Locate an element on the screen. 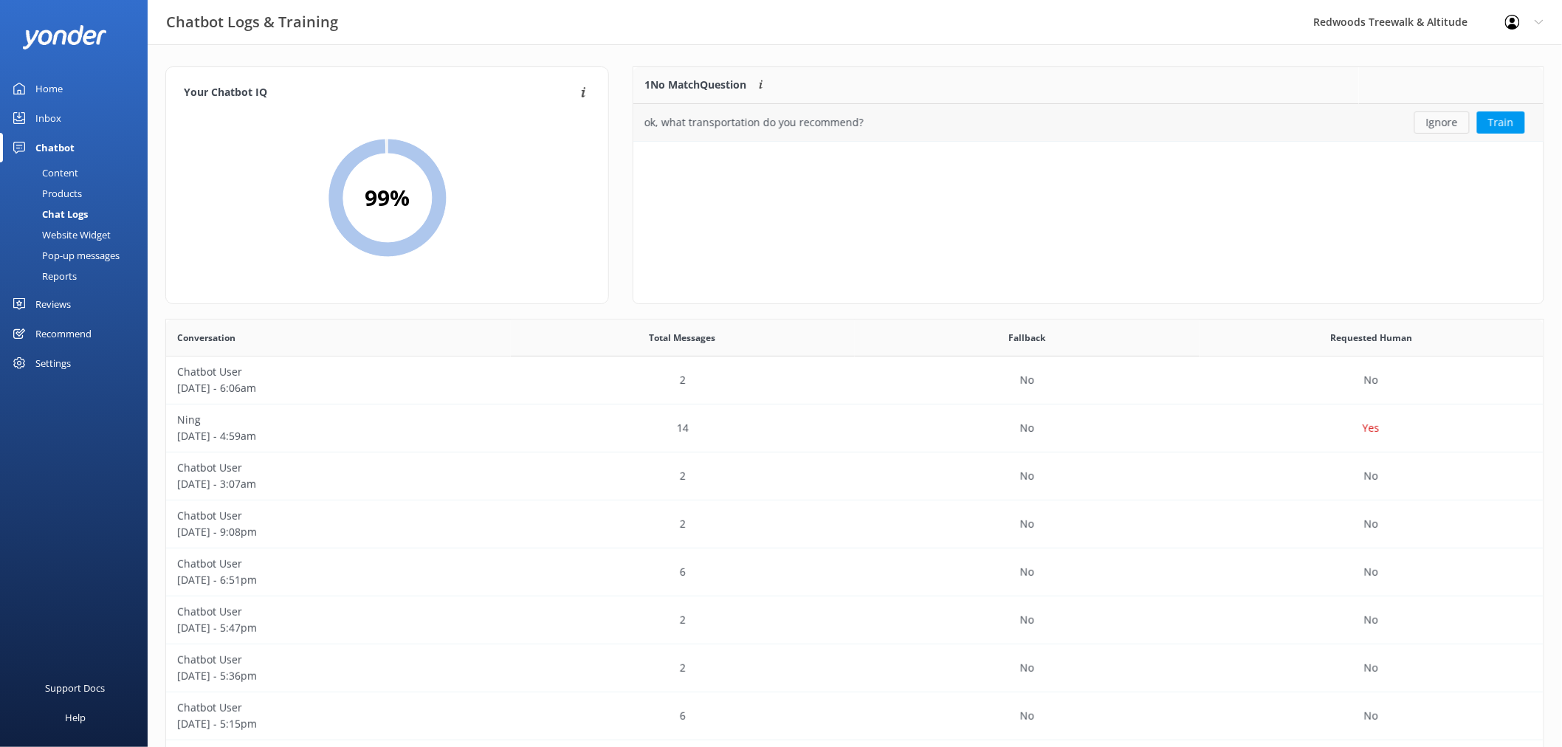 Image resolution: width=1562 pixels, height=747 pixels. a: Chat Logs is located at coordinates (78, 214).